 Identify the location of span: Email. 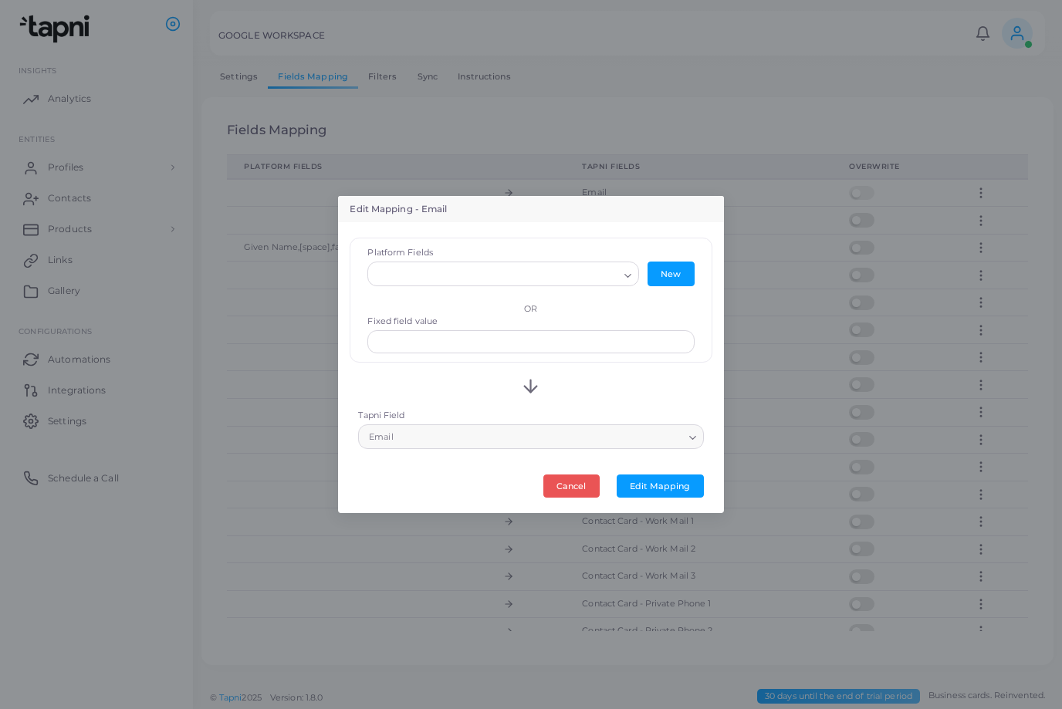
(381, 437).